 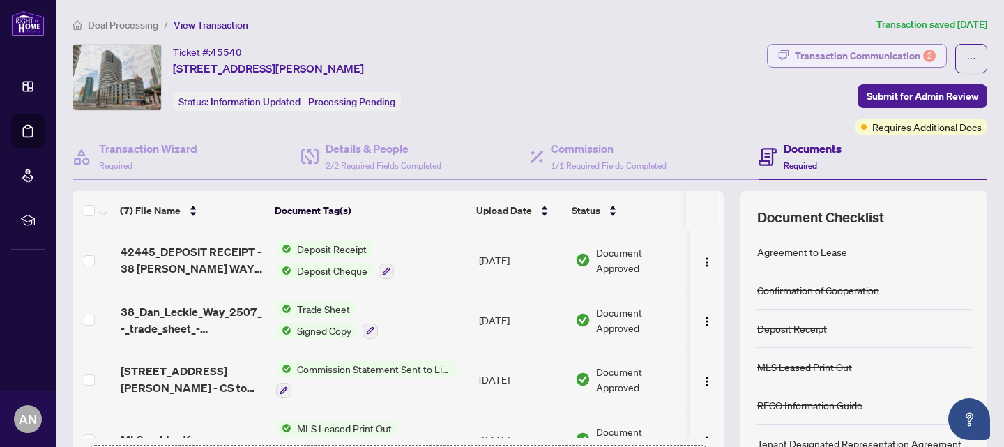 I want to click on span: 45540, so click(x=226, y=52).